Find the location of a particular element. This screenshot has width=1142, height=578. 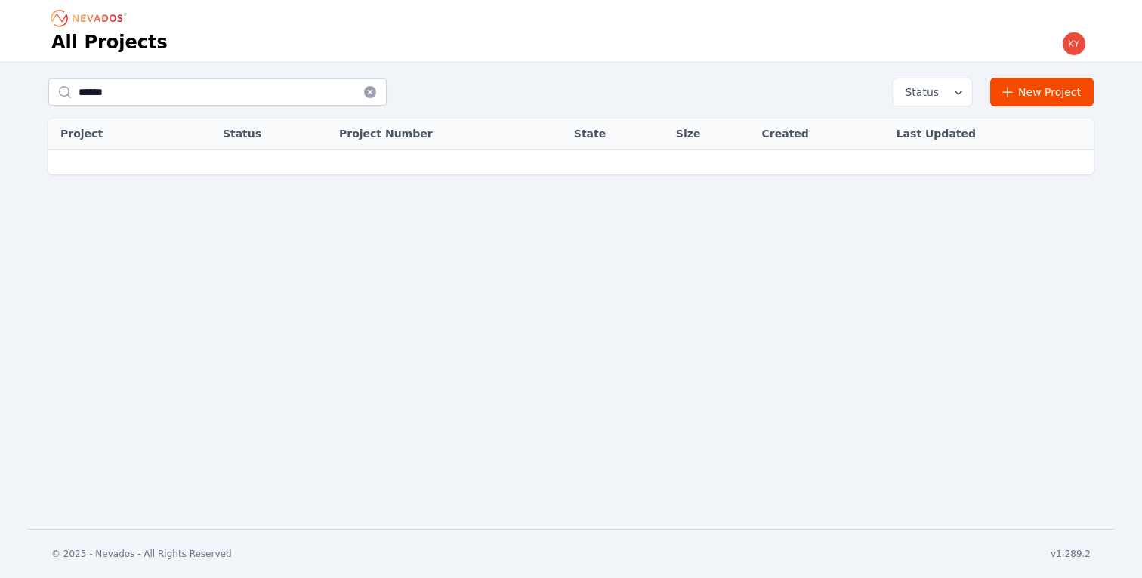

th: Created is located at coordinates (822, 134).